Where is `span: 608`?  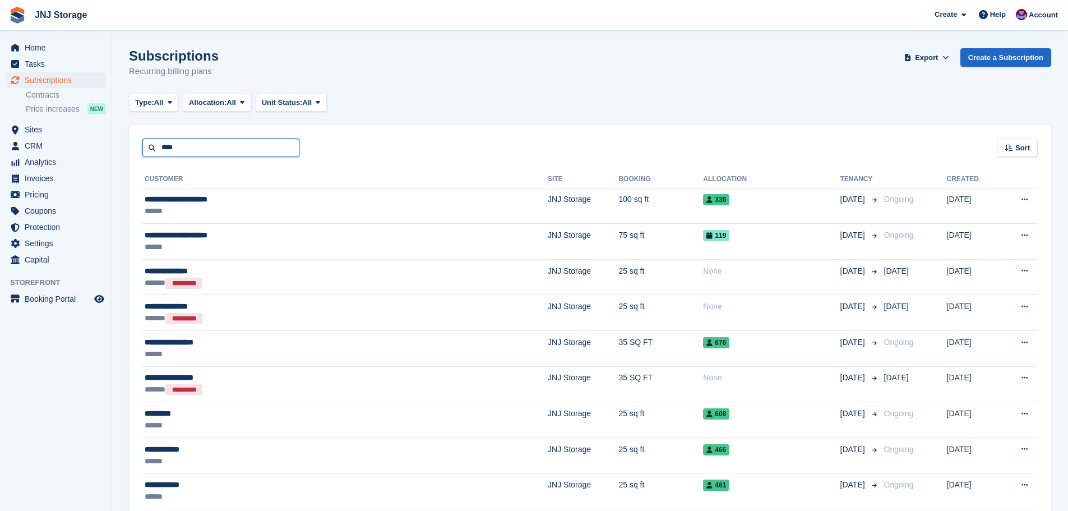
span: 608 is located at coordinates (716, 414).